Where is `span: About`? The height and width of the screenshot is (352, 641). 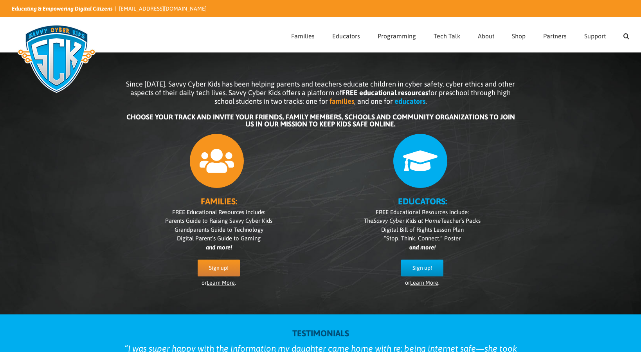 span: About is located at coordinates (486, 36).